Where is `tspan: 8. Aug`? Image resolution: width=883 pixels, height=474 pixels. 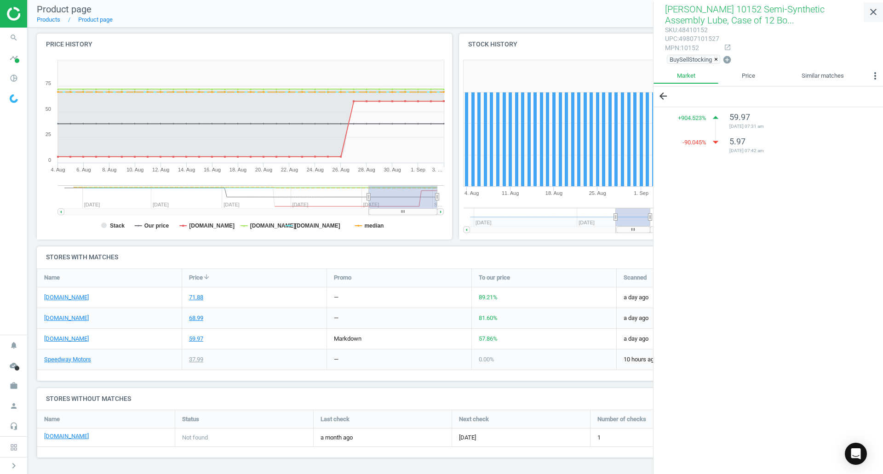 tspan: 8. Aug is located at coordinates (109, 170).